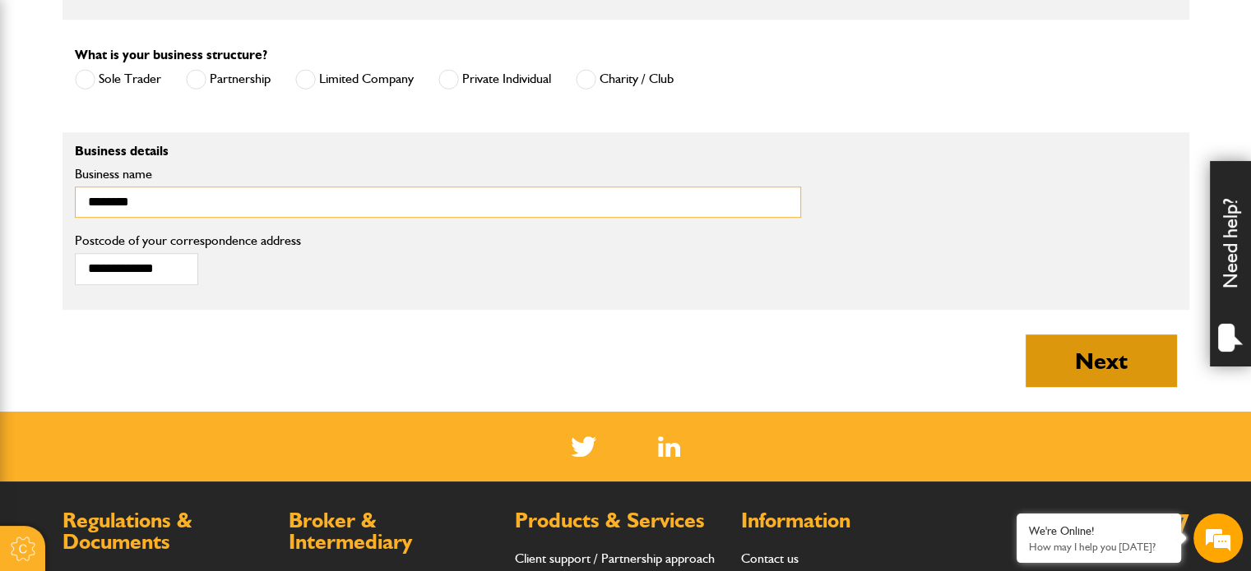  I want to click on a: Twitter, so click(583, 446).